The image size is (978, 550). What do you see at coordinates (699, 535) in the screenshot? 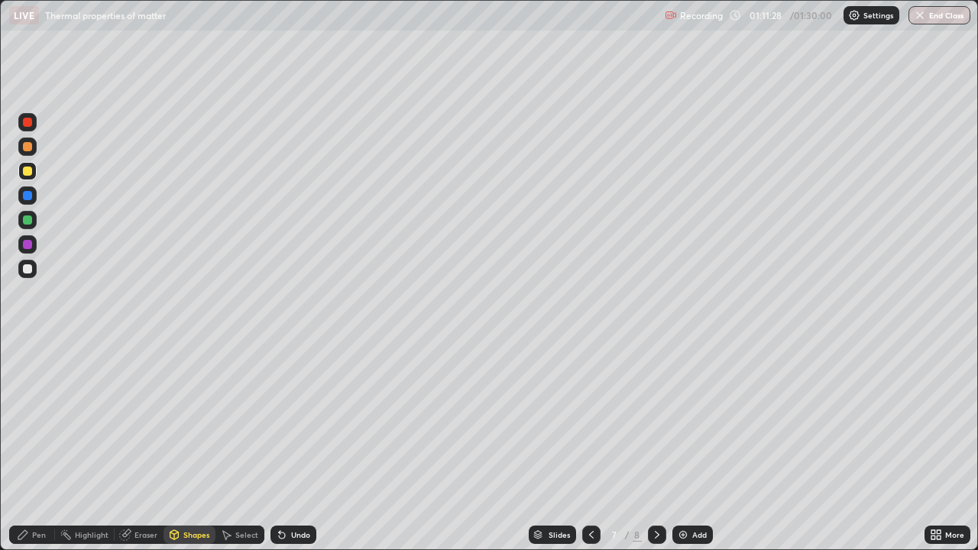
I see `div: Add` at bounding box center [699, 535].